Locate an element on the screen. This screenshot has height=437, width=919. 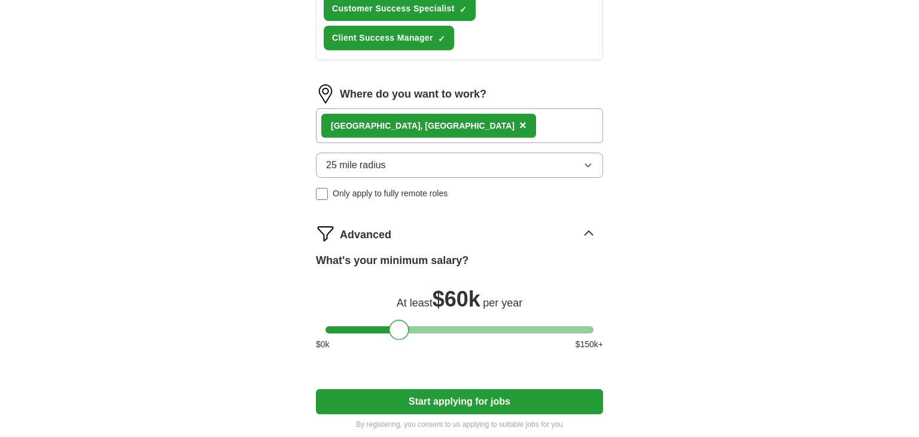
p: By registering, you consent to us applying to suitable jobs for you is located at coordinates (459, 424).